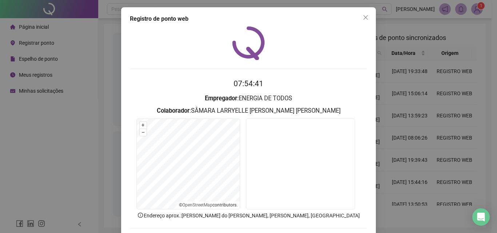 Image resolution: width=497 pixels, height=233 pixels. Describe the element at coordinates (249, 19) in the screenshot. I see `div: Registro de ponto web` at that location.